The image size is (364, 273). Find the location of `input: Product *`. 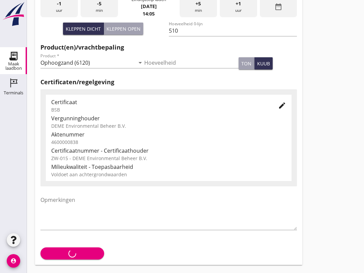

input: Product * is located at coordinates (88, 63).